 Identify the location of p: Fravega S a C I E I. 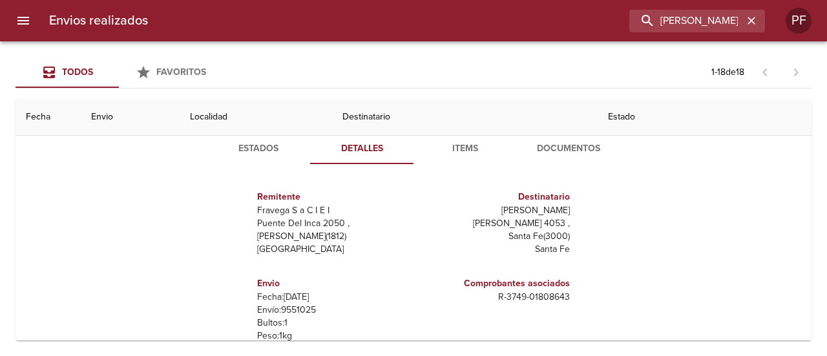
(333, 211).